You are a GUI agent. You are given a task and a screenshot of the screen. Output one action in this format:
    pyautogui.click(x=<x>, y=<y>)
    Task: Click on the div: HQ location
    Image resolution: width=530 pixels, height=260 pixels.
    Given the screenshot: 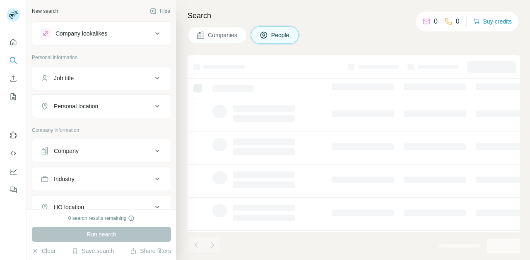 What is the action you would take?
    pyautogui.click(x=69, y=207)
    